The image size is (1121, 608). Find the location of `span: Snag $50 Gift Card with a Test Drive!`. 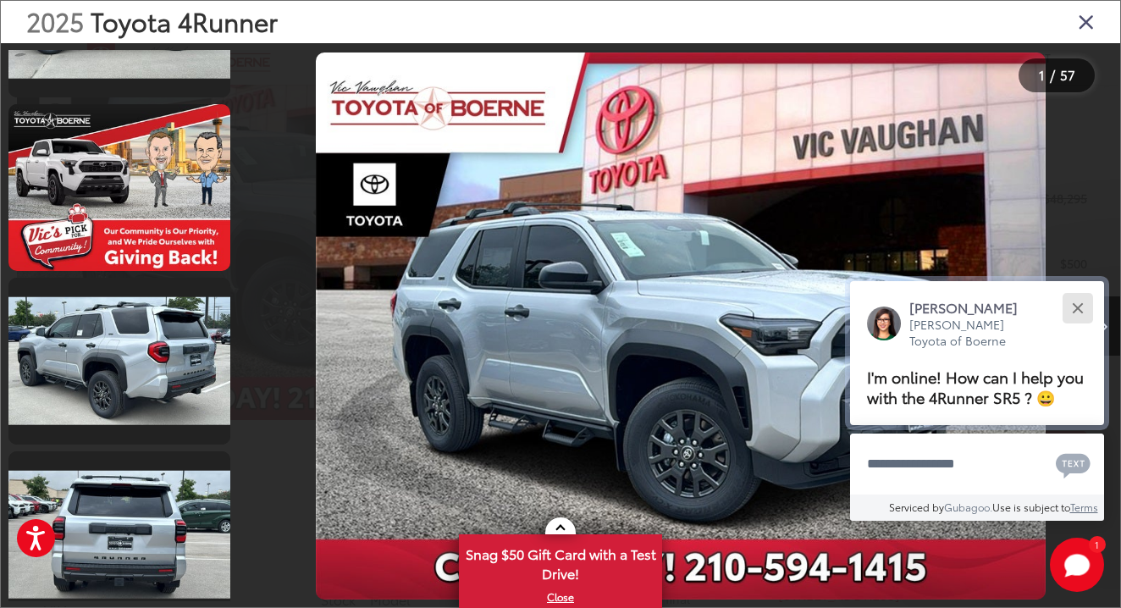

span: Snag $50 Gift Card with a Test Drive! is located at coordinates (561, 562).